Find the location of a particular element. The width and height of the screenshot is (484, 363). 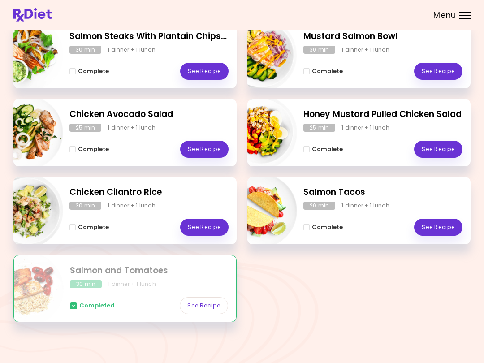

img: Info - Honey Mustard Pulled Chicken Salad is located at coordinates (260, 133).